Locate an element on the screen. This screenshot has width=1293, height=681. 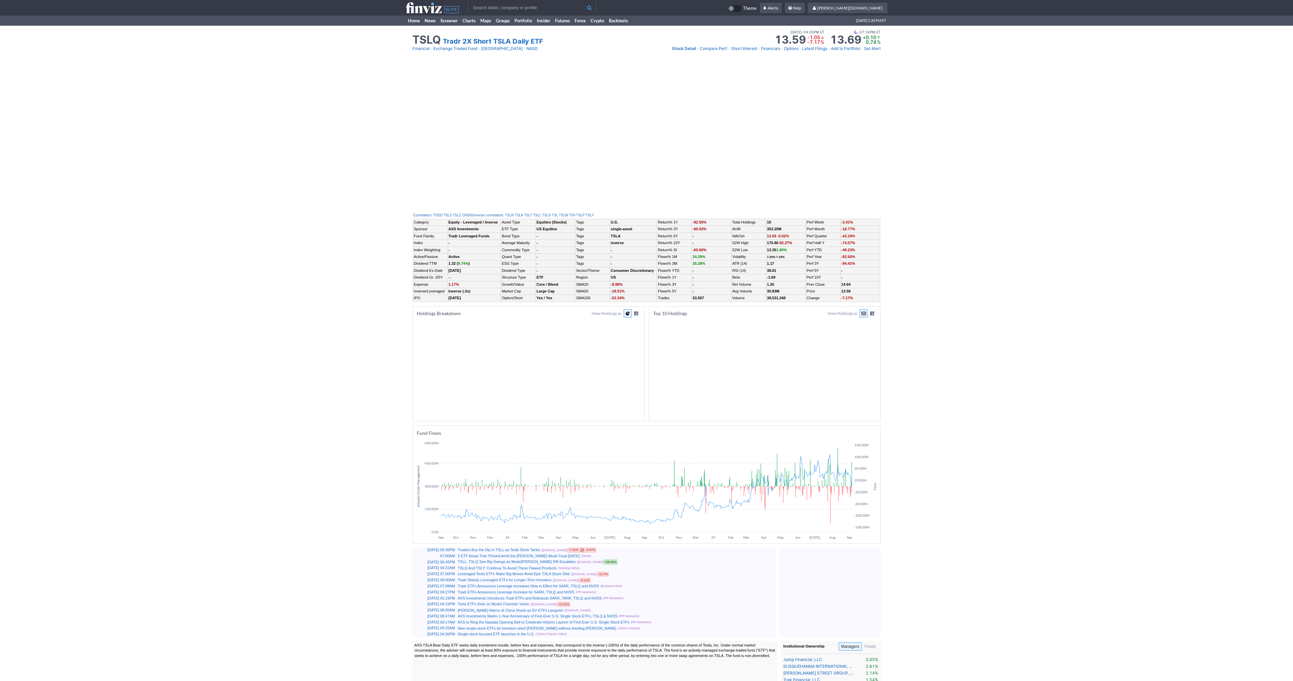
span: -18.51% is located at coordinates (618, 291).